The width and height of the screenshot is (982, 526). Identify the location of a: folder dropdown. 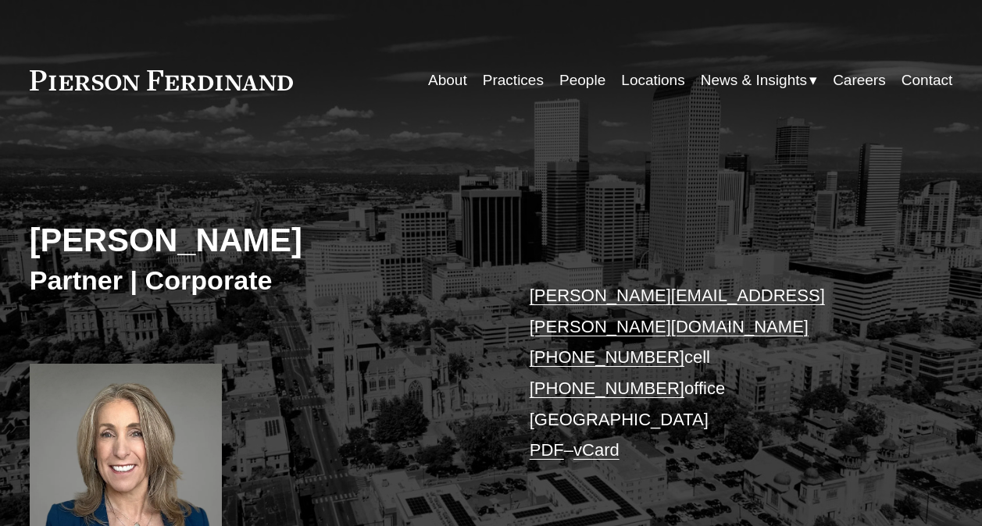
(758, 80).